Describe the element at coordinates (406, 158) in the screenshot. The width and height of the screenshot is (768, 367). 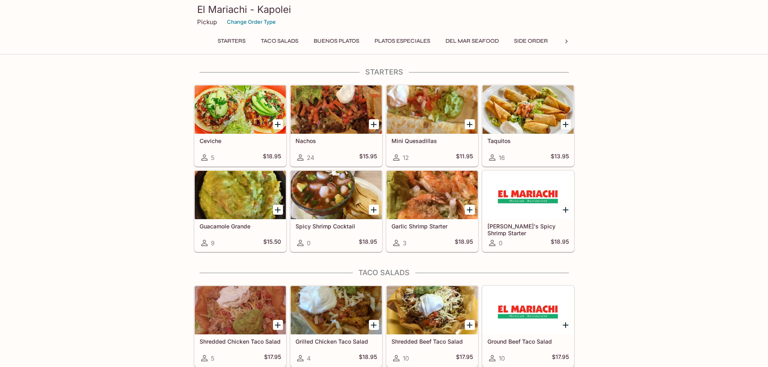
I see `span: 12` at that location.